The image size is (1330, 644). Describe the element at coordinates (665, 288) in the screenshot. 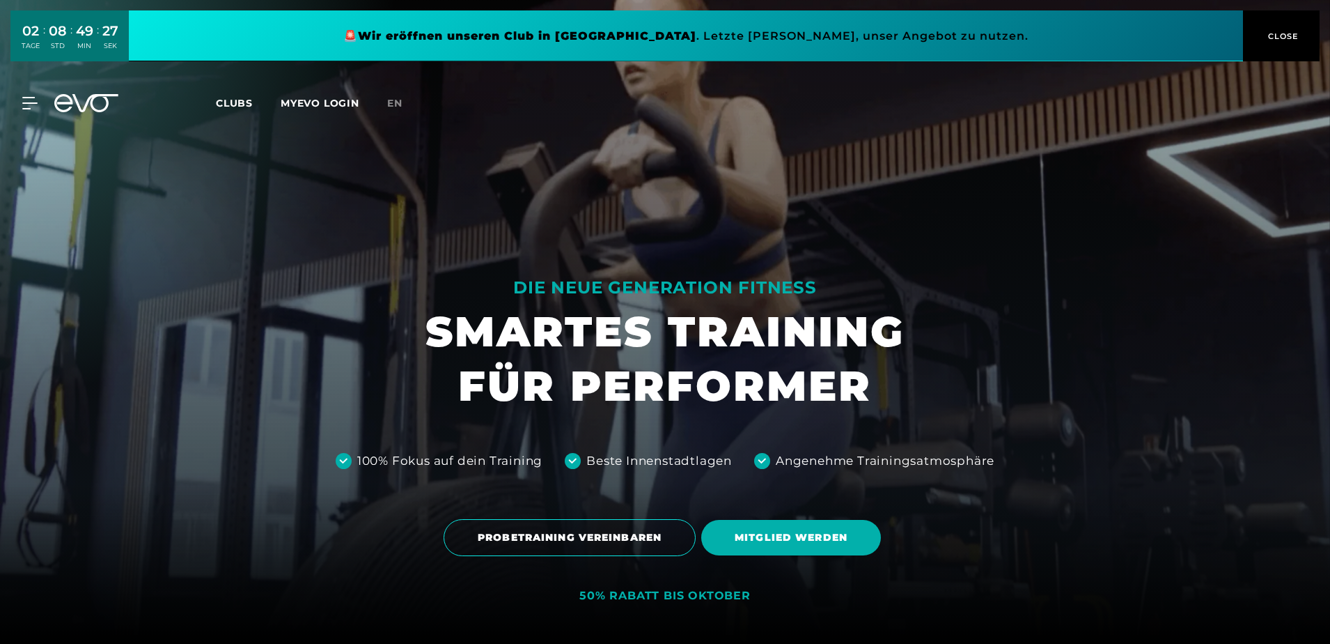

I see `div: DIE NEUE GENERATION FITNESS` at that location.